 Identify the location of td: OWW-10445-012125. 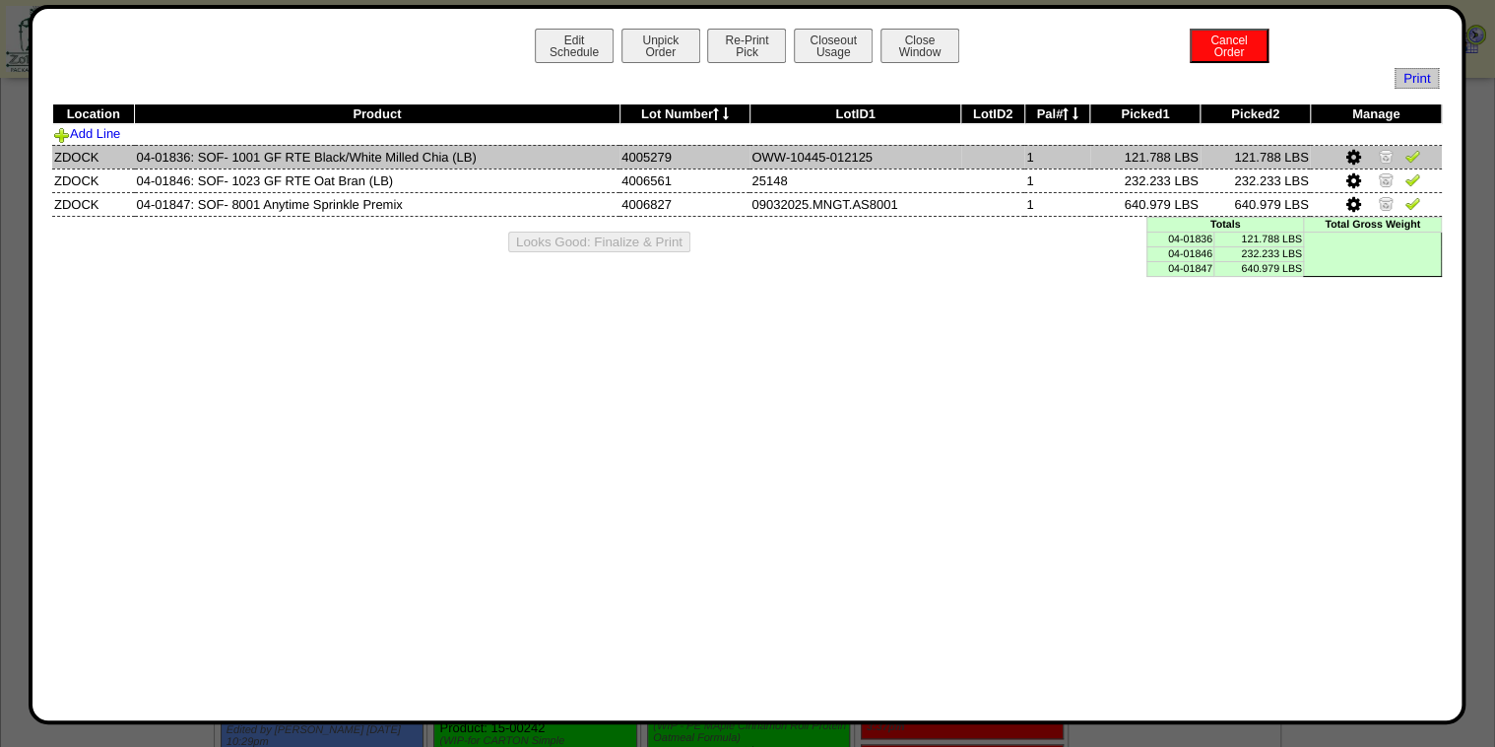
(855, 157).